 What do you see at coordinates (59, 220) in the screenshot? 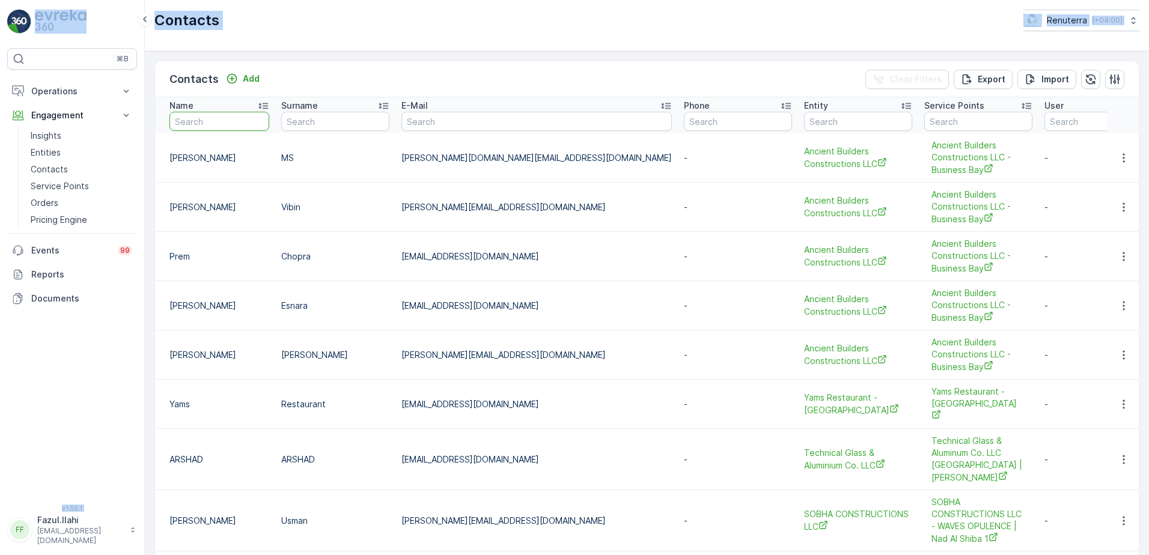
I see `p: Pricing Engine` at bounding box center [59, 220].